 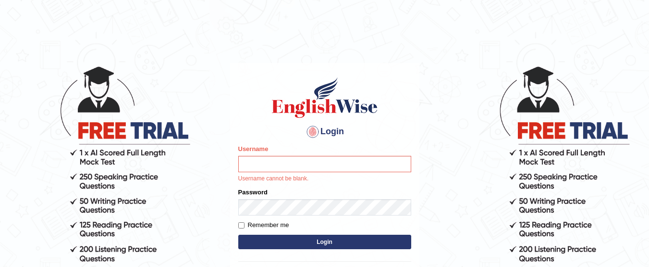 I want to click on label: Remember me, so click(x=264, y=225).